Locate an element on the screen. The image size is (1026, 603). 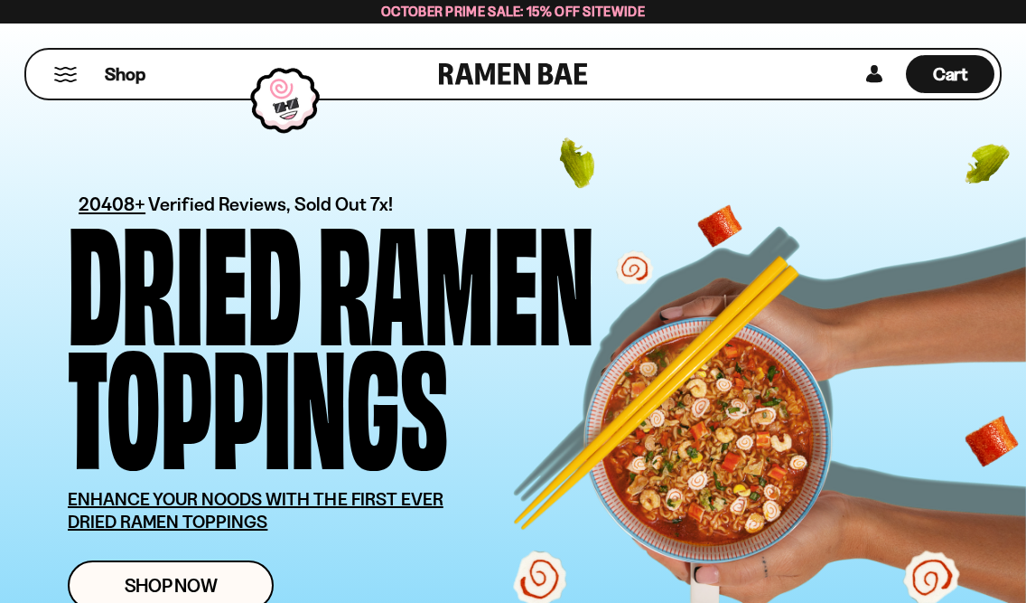
span: Shop is located at coordinates (125, 74).